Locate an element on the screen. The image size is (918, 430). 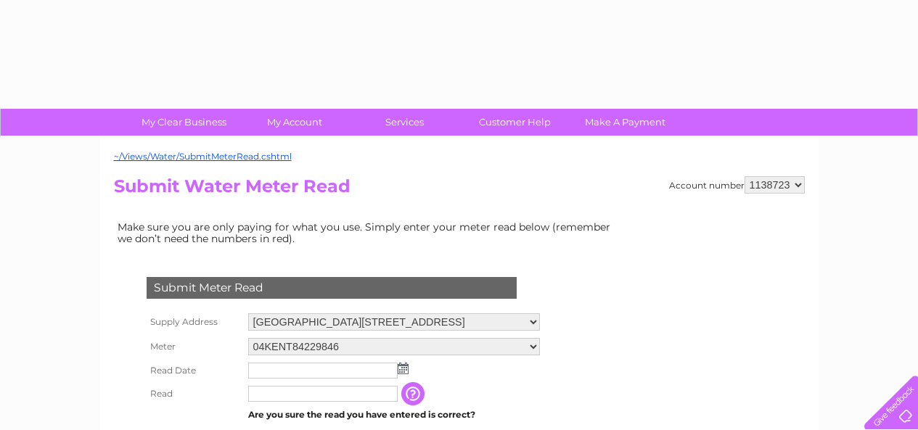
a: Customer Help is located at coordinates (515, 122).